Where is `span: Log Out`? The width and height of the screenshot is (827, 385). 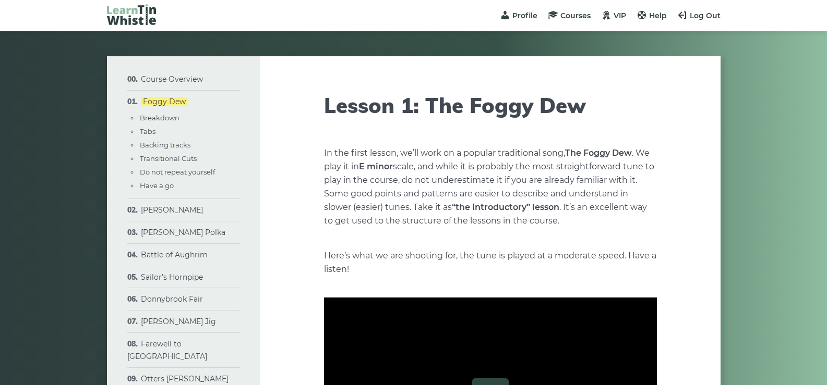
span: Log Out is located at coordinates (705, 16).